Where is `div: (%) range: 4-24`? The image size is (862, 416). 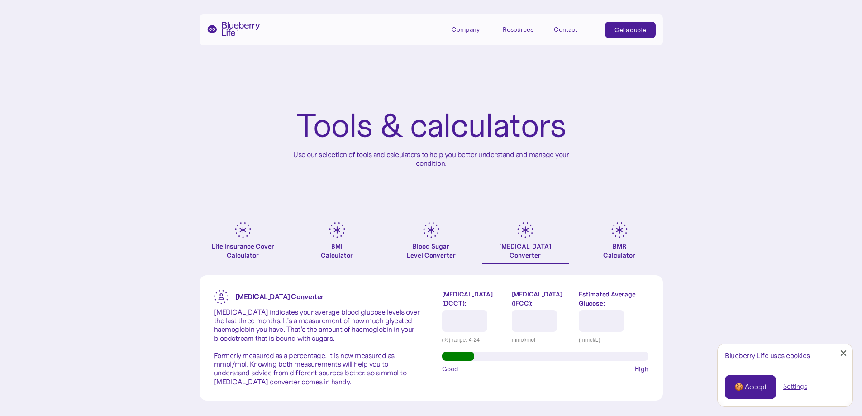 div: (%) range: 4-24 is located at coordinates (474, 340).